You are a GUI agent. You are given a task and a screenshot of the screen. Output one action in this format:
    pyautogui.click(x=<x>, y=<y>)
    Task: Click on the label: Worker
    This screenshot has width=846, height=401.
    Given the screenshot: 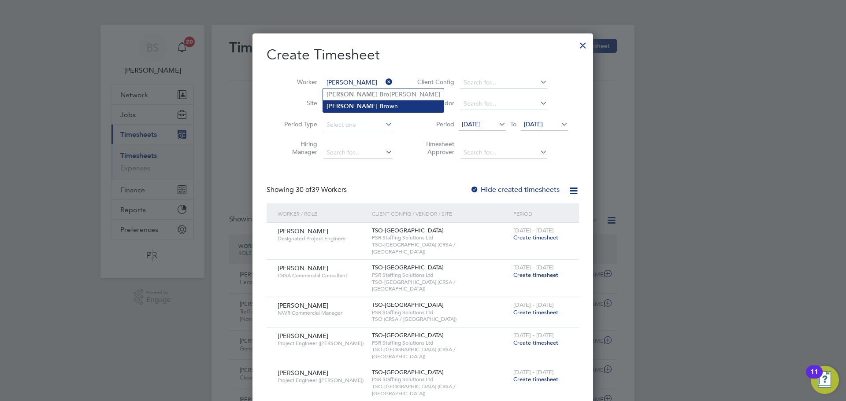 What is the action you would take?
    pyautogui.click(x=297, y=82)
    